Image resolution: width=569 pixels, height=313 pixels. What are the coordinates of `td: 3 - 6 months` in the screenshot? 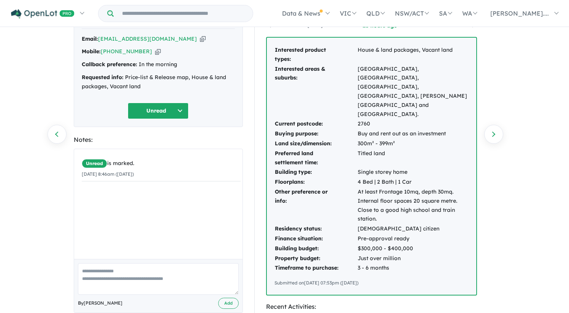 It's located at (412, 268).